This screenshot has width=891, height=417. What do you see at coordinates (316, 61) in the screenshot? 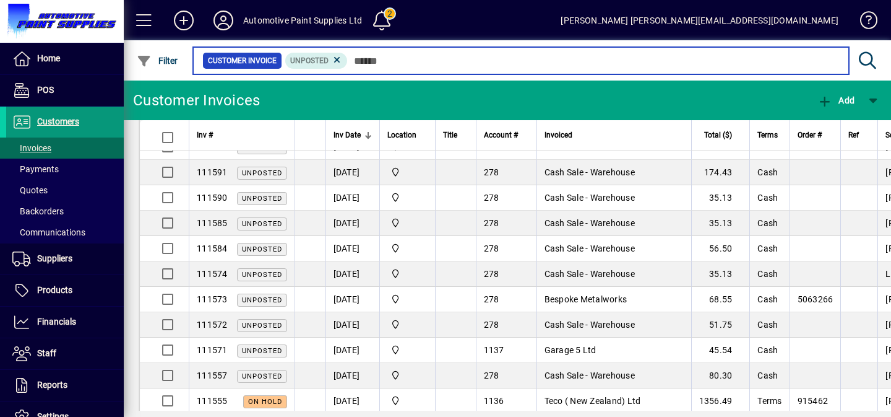
I see `mat-chip: Customer Invoice Status: Unposted` at bounding box center [316, 61].